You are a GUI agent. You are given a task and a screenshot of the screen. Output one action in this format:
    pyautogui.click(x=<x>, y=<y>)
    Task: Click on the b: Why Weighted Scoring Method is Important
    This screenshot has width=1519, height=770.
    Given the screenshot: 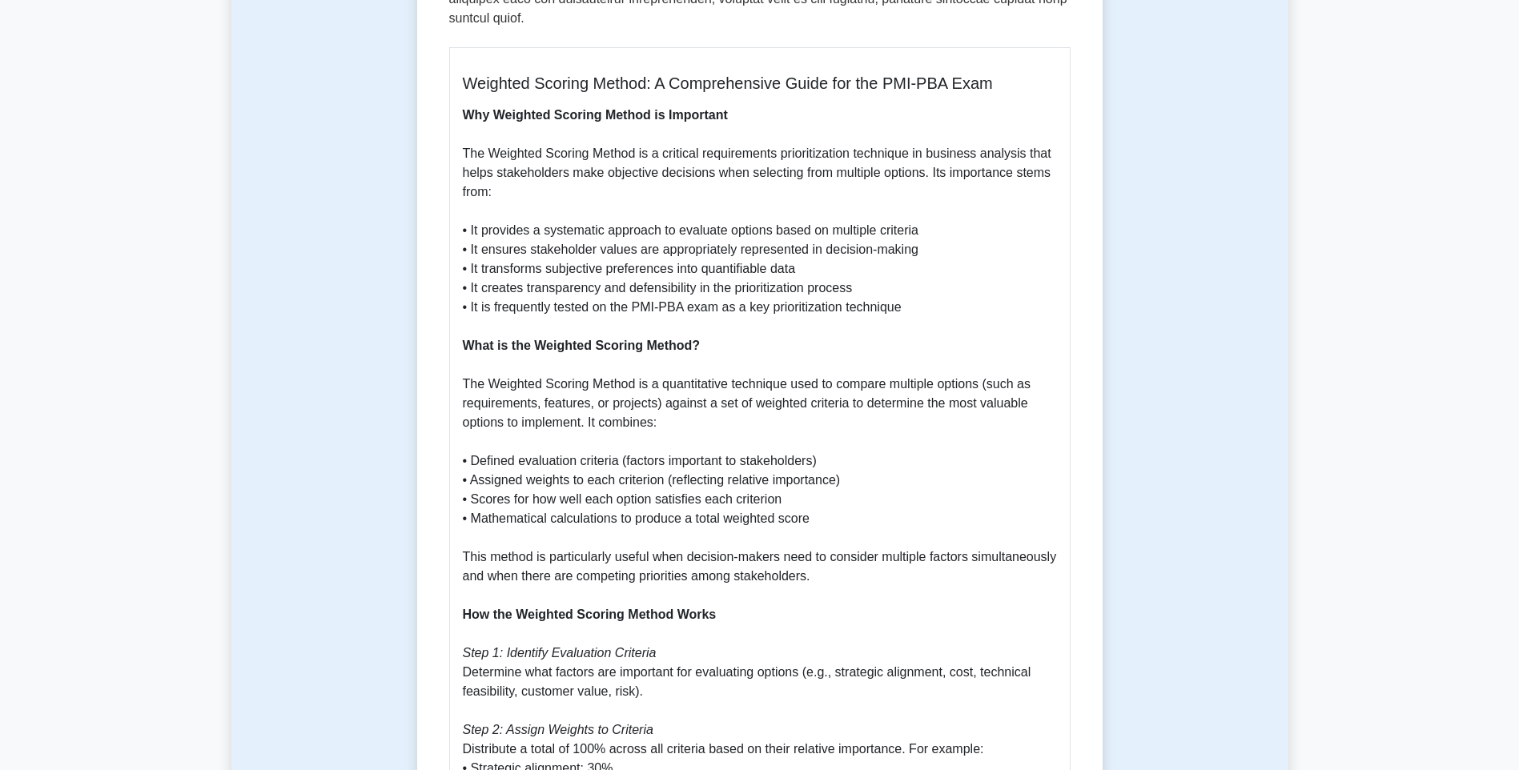 What is the action you would take?
    pyautogui.click(x=595, y=114)
    